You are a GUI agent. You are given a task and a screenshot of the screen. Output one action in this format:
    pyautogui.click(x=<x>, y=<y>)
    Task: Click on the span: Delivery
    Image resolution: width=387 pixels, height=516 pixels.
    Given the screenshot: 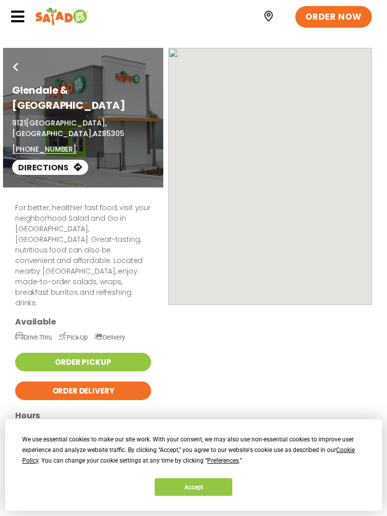 What is the action you would take?
    pyautogui.click(x=109, y=337)
    